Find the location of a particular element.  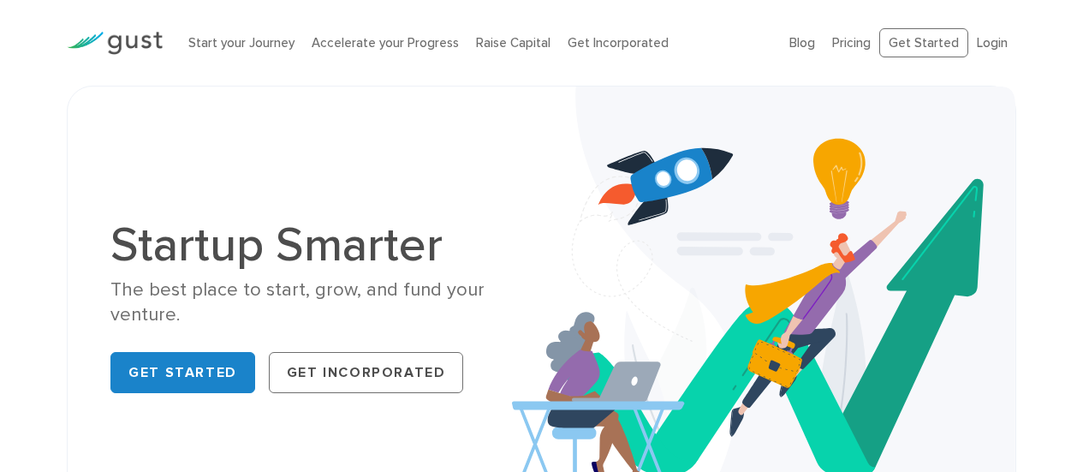

h1: Startup Smarter is located at coordinates (319, 245).